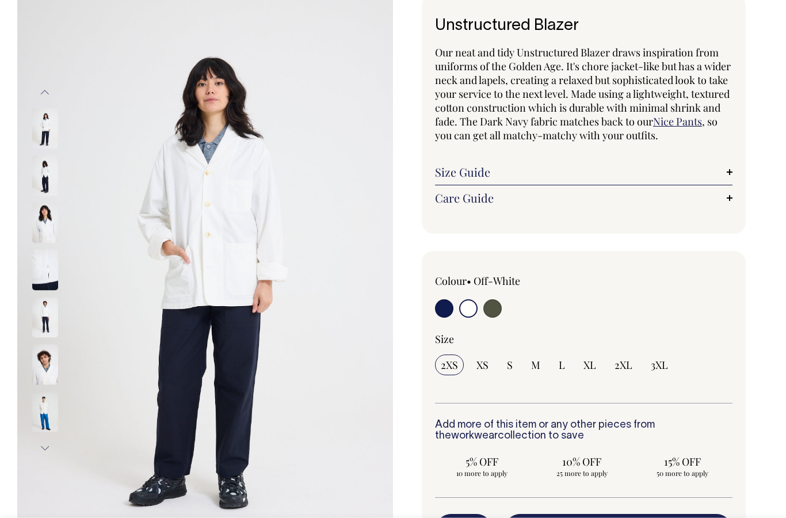 Image resolution: width=786 pixels, height=518 pixels. Describe the element at coordinates (659, 365) in the screenshot. I see `span: 3XL` at that location.